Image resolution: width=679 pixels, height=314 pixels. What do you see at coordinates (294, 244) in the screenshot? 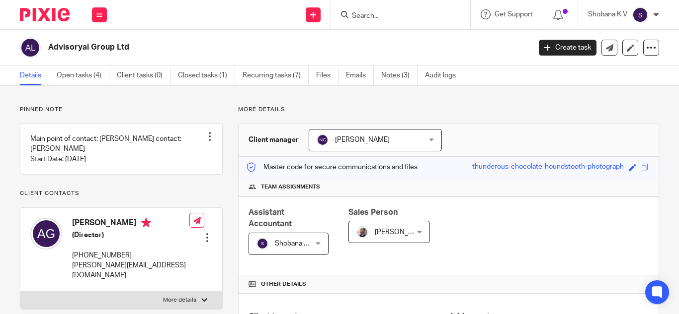
I see `span: Shobana K V` at bounding box center [294, 244].